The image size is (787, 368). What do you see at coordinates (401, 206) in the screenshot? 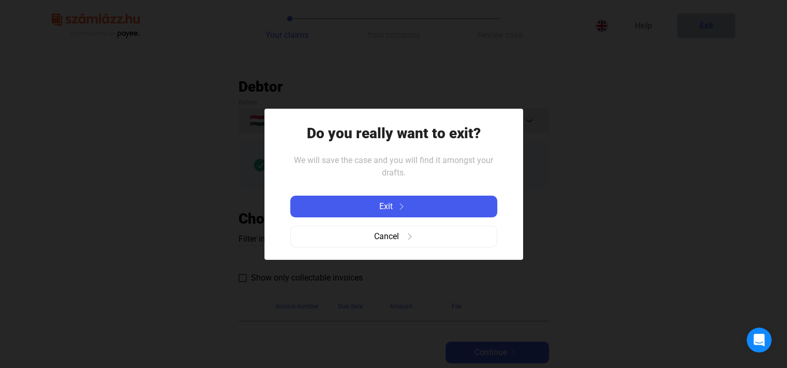
I see `img: arrow-right-white` at bounding box center [401, 206].